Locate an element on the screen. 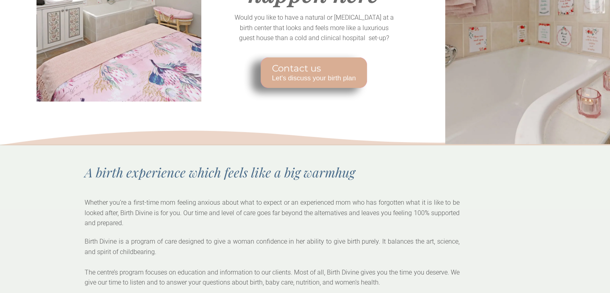 This screenshot has width=610, height=293. span: hug is located at coordinates (345, 172).